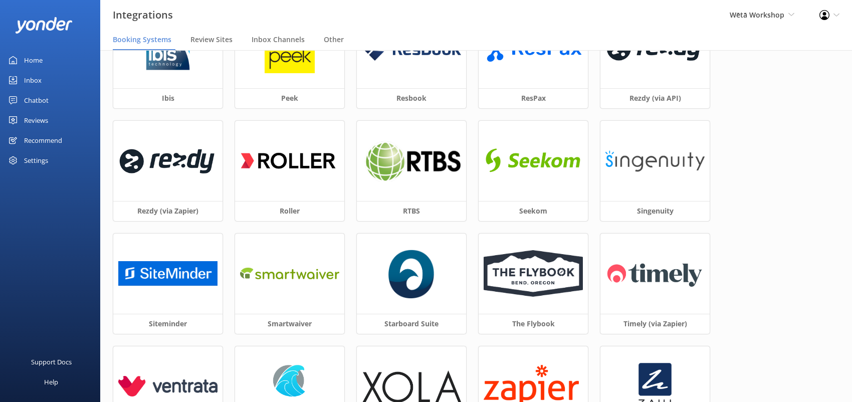 The width and height of the screenshot is (852, 402). I want to click on img: 1616638368..png, so click(533, 160).